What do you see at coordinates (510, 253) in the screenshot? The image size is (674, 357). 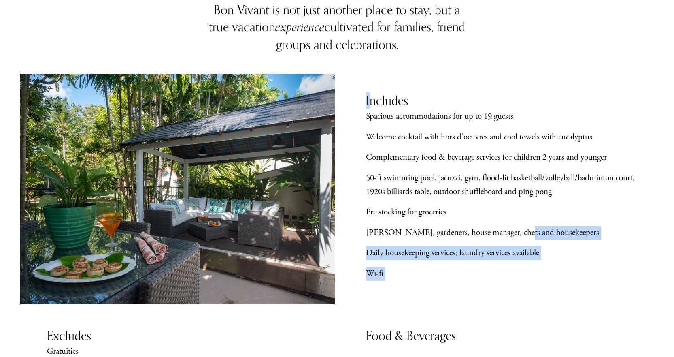 I see `p: Daily housekeeping services; laundry services available` at bounding box center [510, 253].